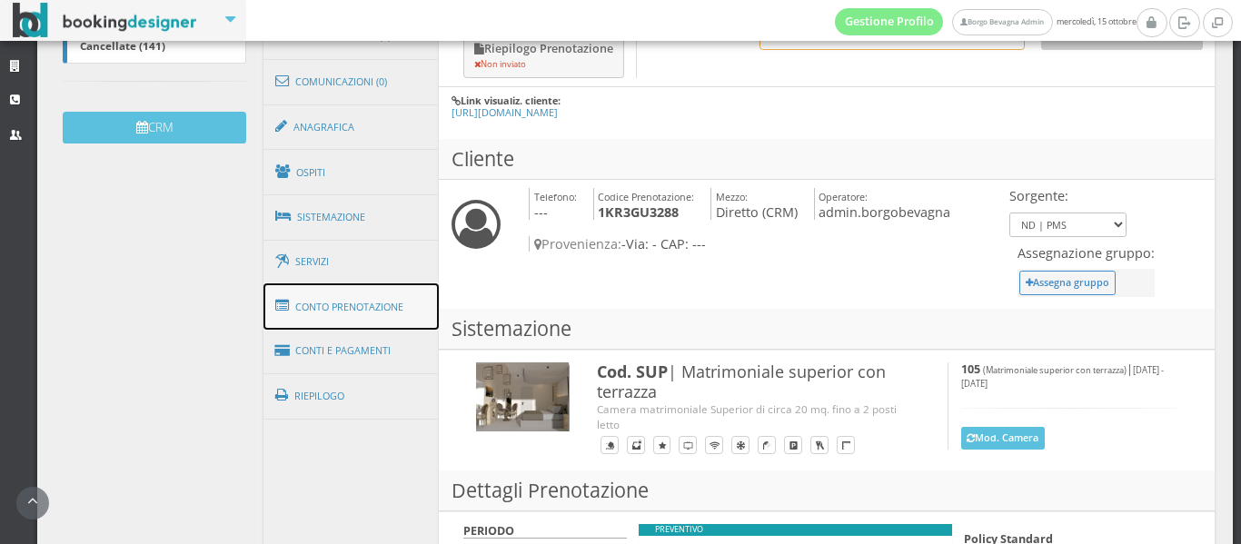  What do you see at coordinates (986, 22) in the screenshot?
I see `span: mercoledì, 15 ottobre` at bounding box center [986, 22].